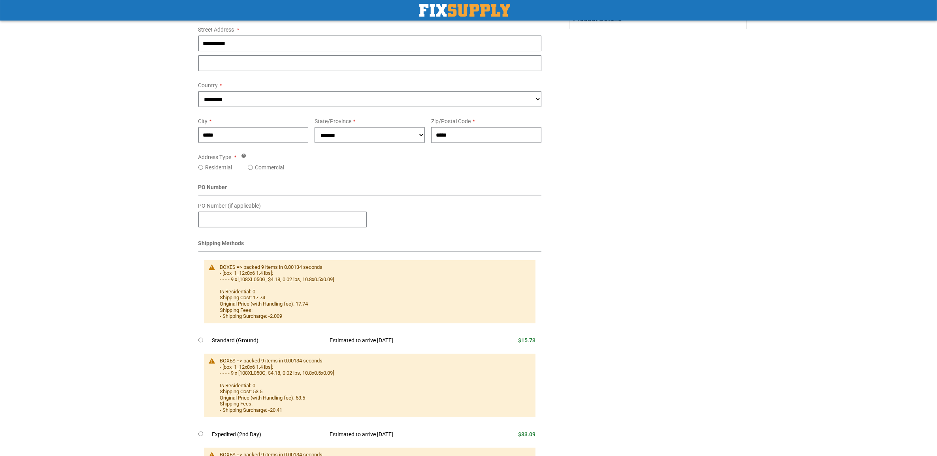  What do you see at coordinates (597, 19) in the screenshot?
I see `span: Product Details` at bounding box center [597, 19].